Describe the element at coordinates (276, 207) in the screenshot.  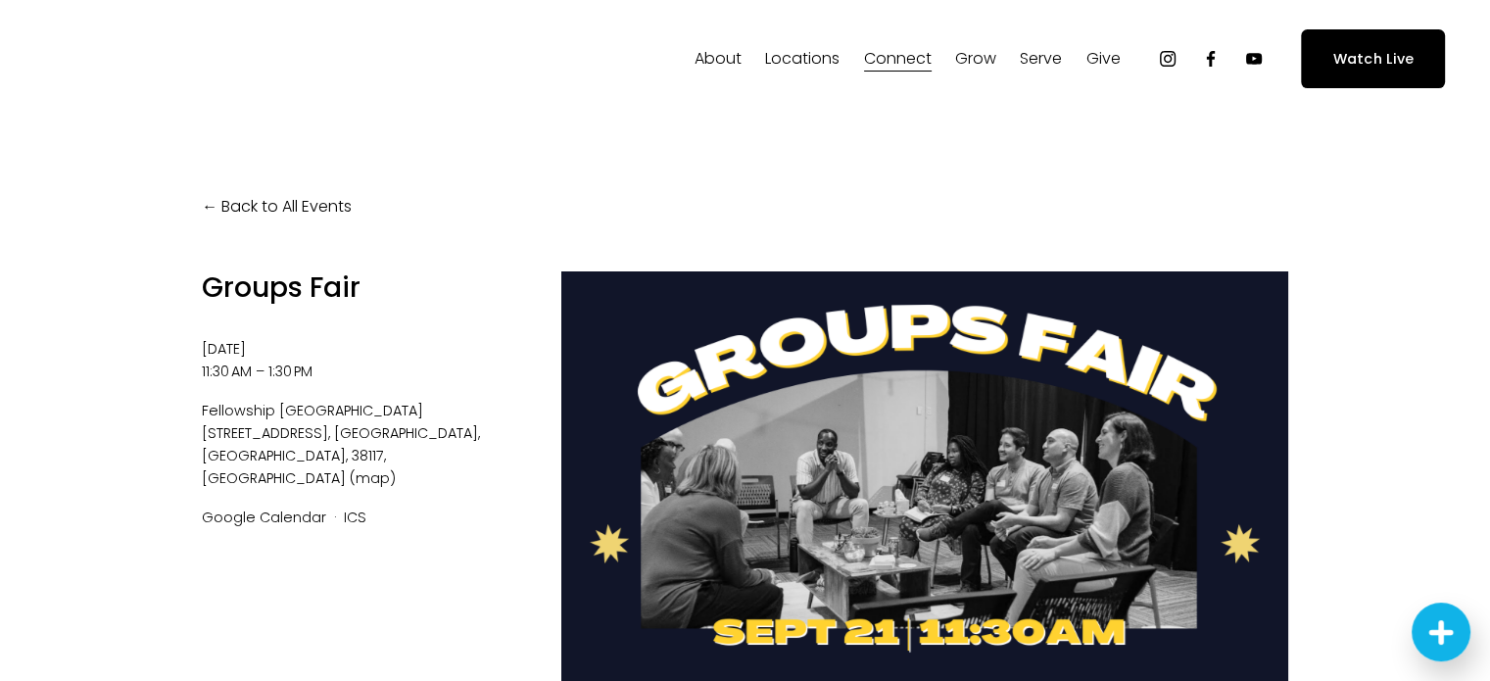
I see `a: Back to All Events` at that location.